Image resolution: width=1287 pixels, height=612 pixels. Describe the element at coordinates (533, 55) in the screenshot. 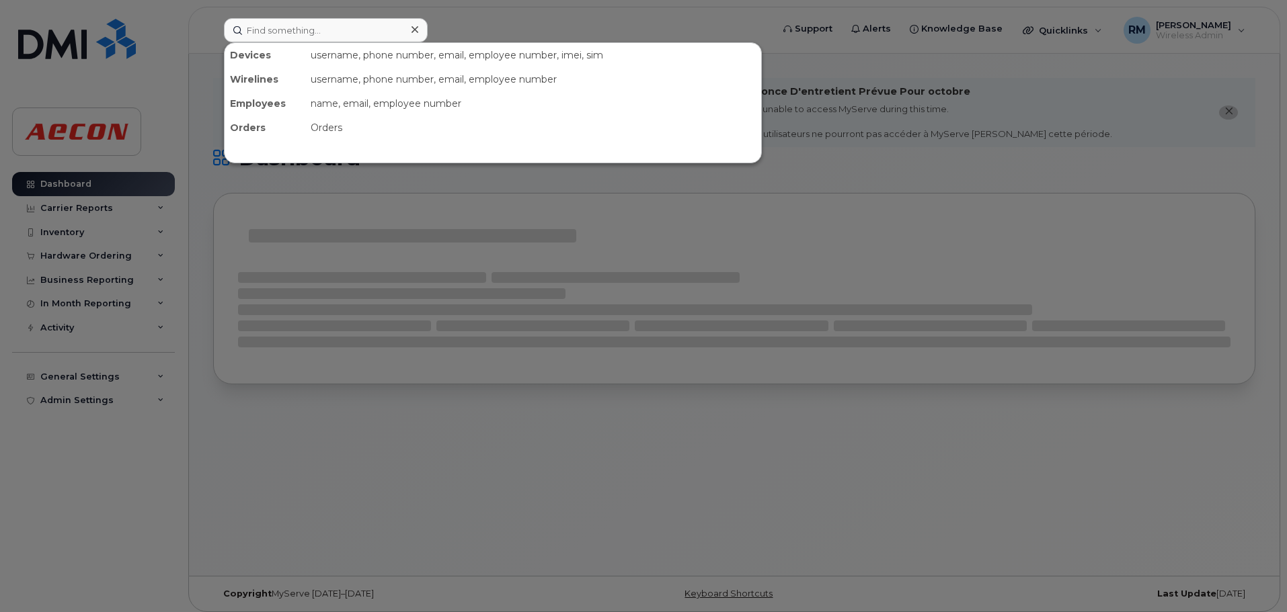

I see `div: username, phone number, email, employee number, imei, sim` at that location.